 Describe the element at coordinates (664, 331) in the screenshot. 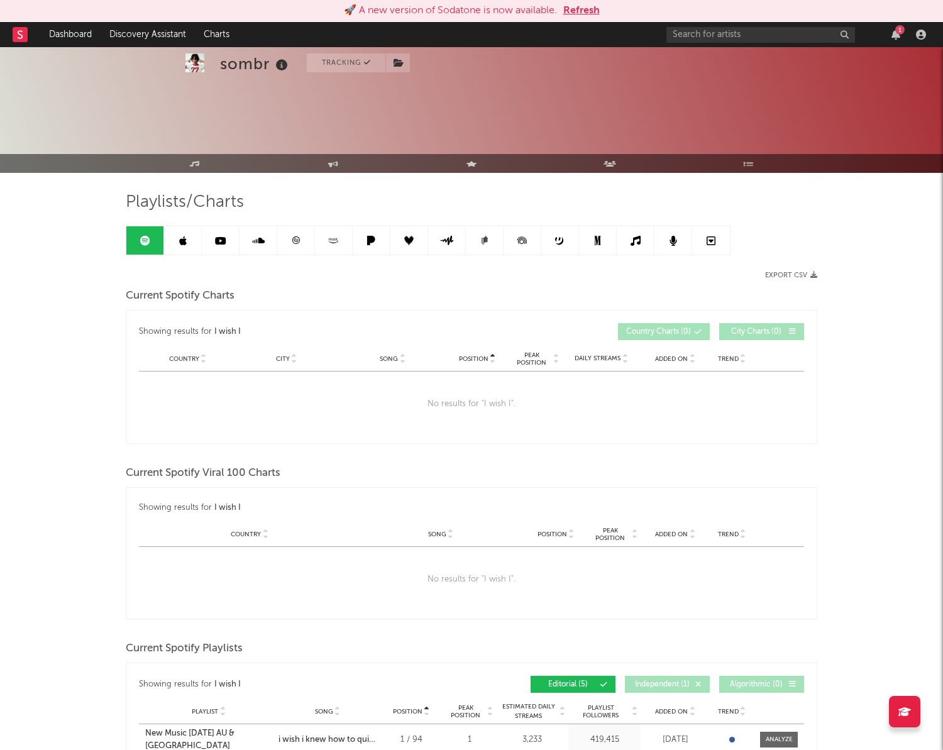

I see `button: Country Charts(0)` at that location.